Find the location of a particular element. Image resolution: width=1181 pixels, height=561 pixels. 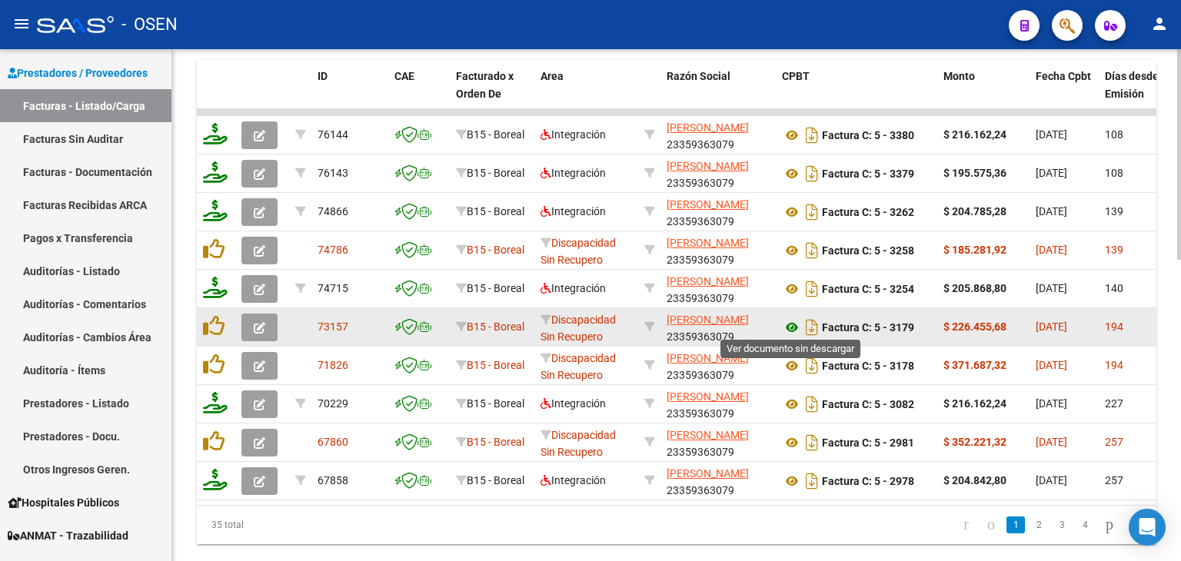

a: go to first page is located at coordinates (965, 525).